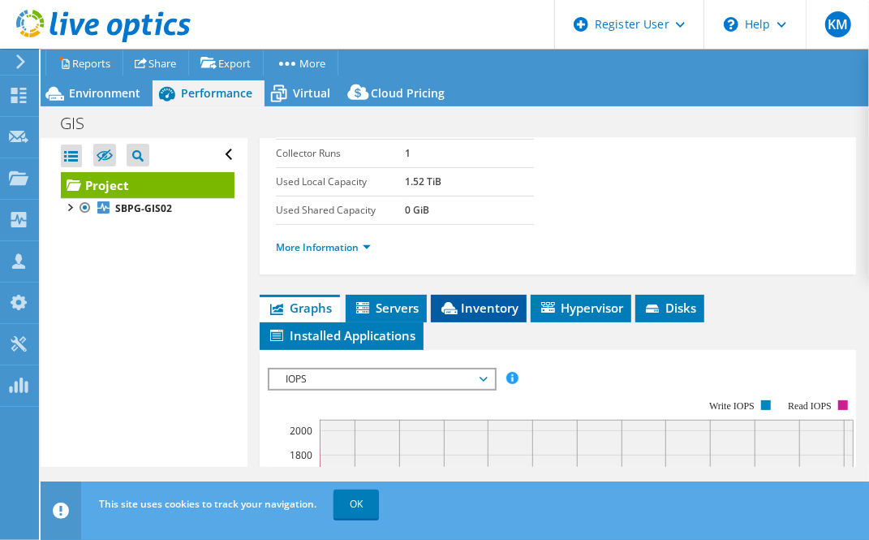 The height and width of the screenshot is (540, 869). Describe the element at coordinates (340, 153) in the screenshot. I see `label: Collector Runs` at that location.